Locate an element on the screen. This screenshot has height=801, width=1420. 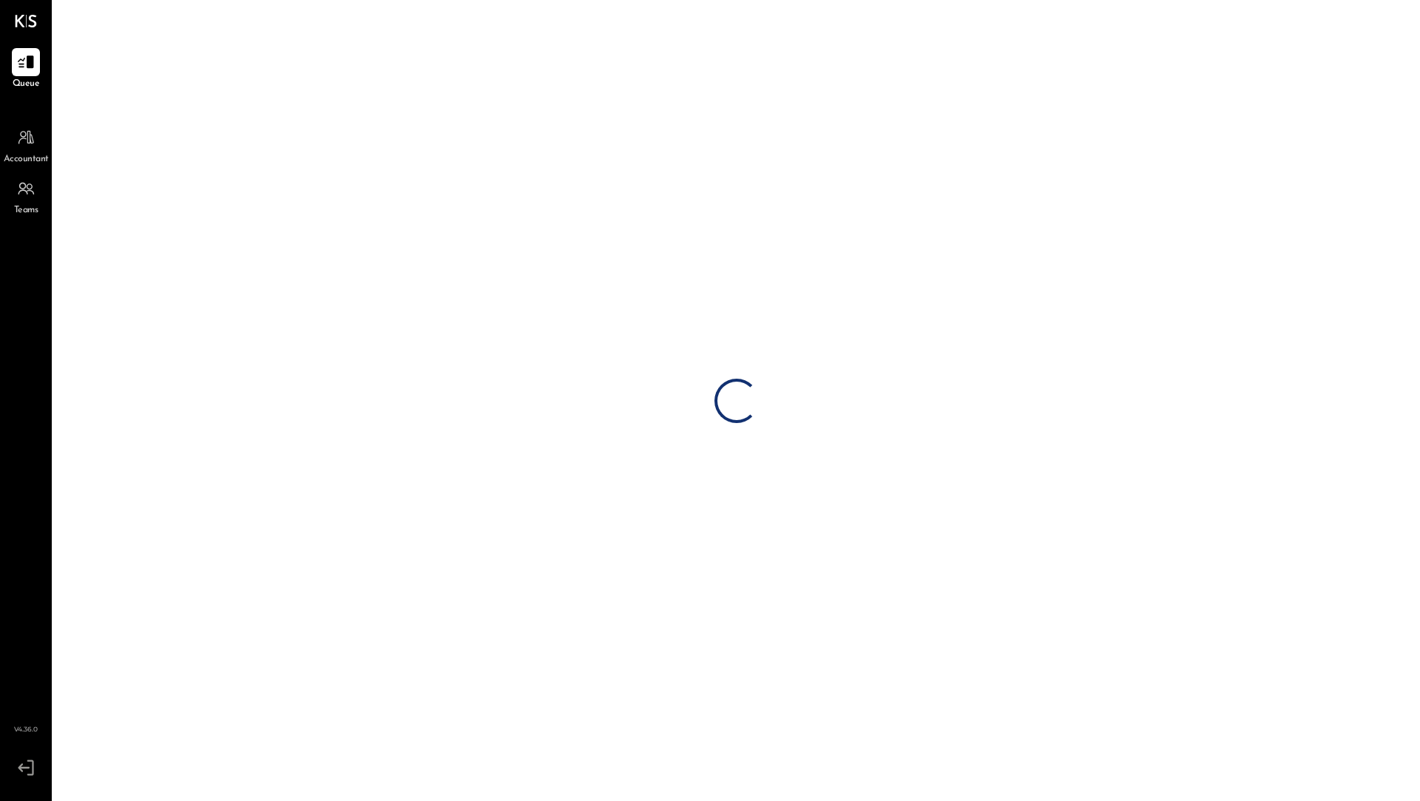
span: Queue is located at coordinates (26, 84).